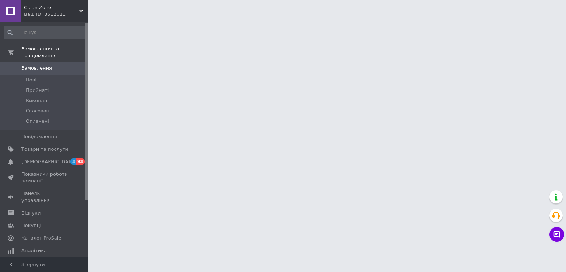 This screenshot has height=272, width=566. I want to click on span: Замовлення та повідомлення, so click(55, 52).